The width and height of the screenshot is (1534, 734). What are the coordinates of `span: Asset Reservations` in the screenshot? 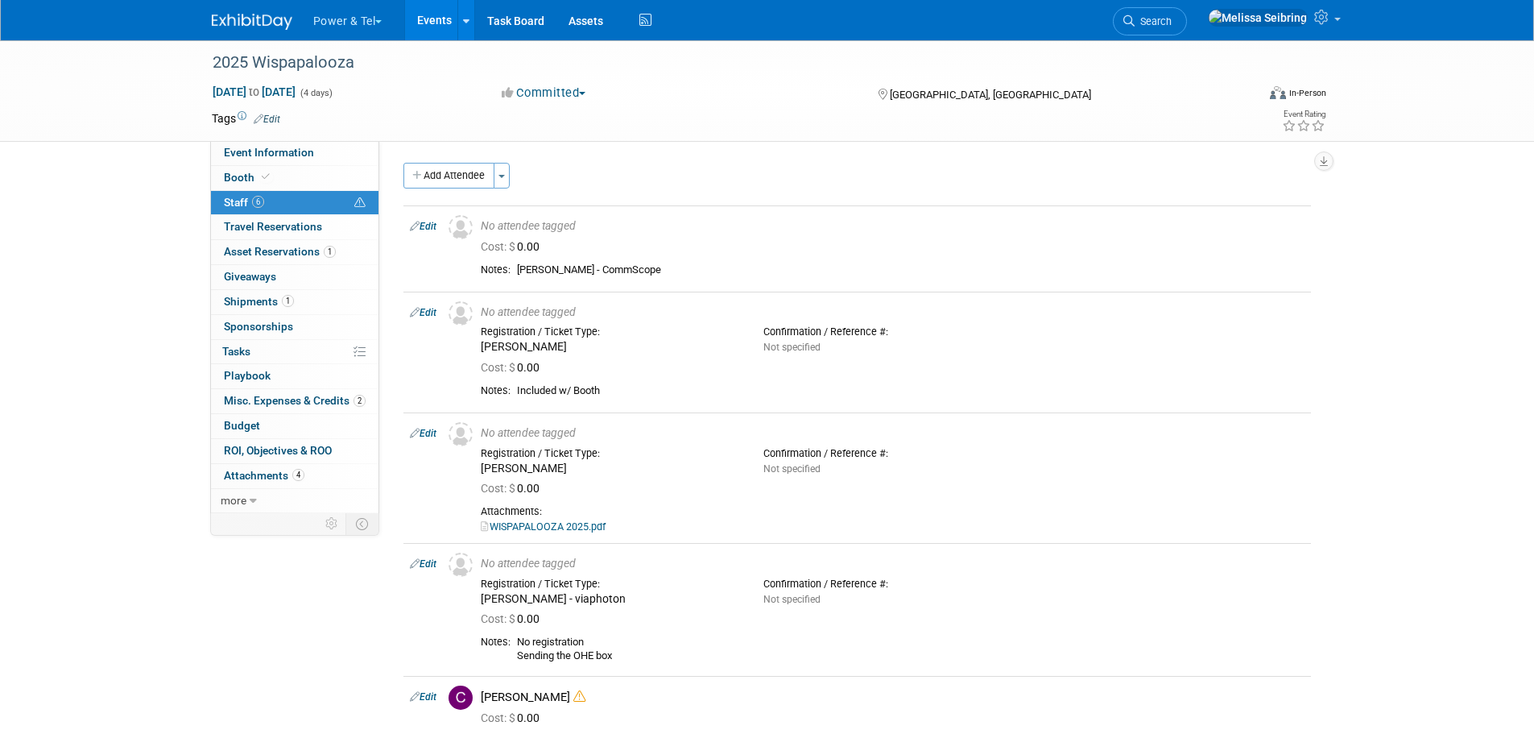 It's located at (279, 251).